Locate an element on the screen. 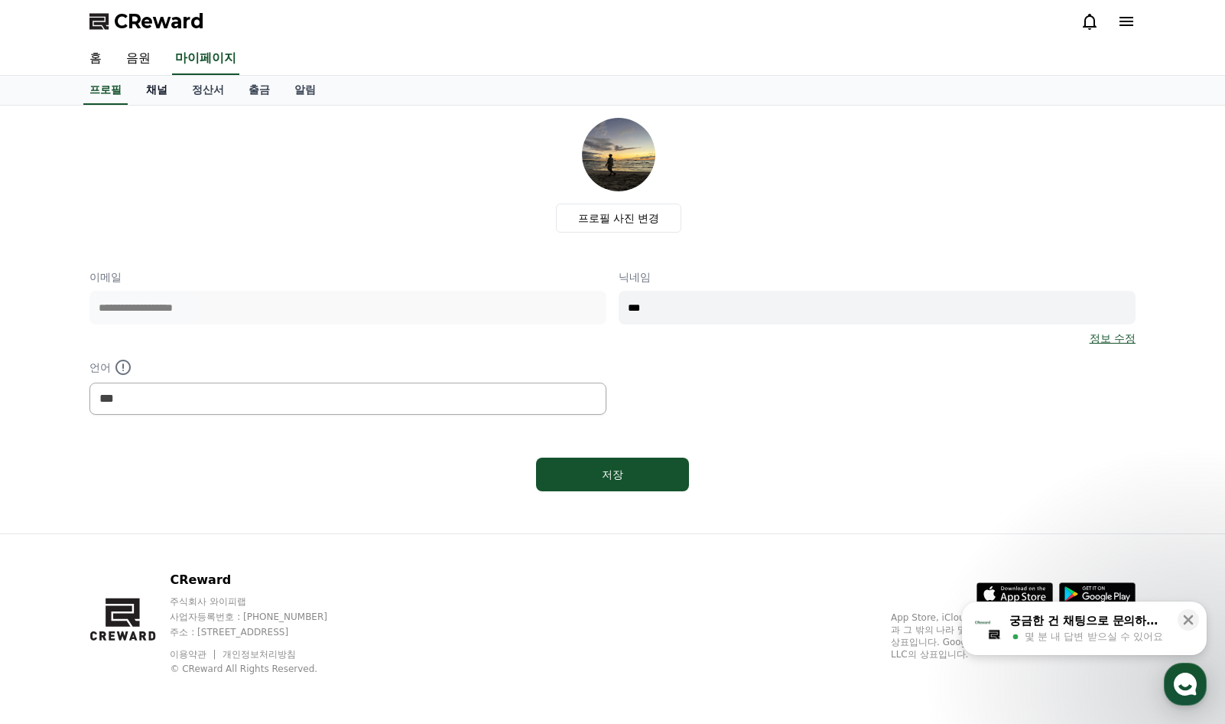 This screenshot has width=1225, height=724. p: App Store, iCloud, iCloud Drive 및 iTunes Store는 미국과 그 밖의 나라 및 지역에서 등록된 Apple Inc.의 서비스 상표입니다. Goo... is located at coordinates (1014, 636).